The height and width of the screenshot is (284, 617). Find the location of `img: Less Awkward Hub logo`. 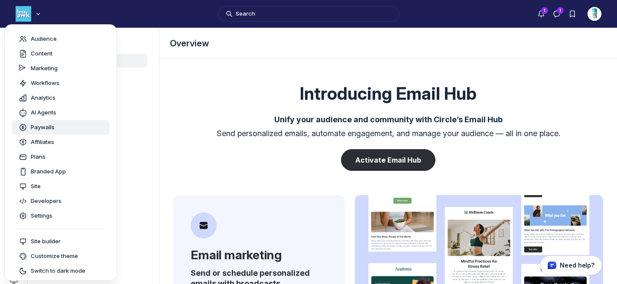

img: Less Awkward Hub logo is located at coordinates (23, 14).